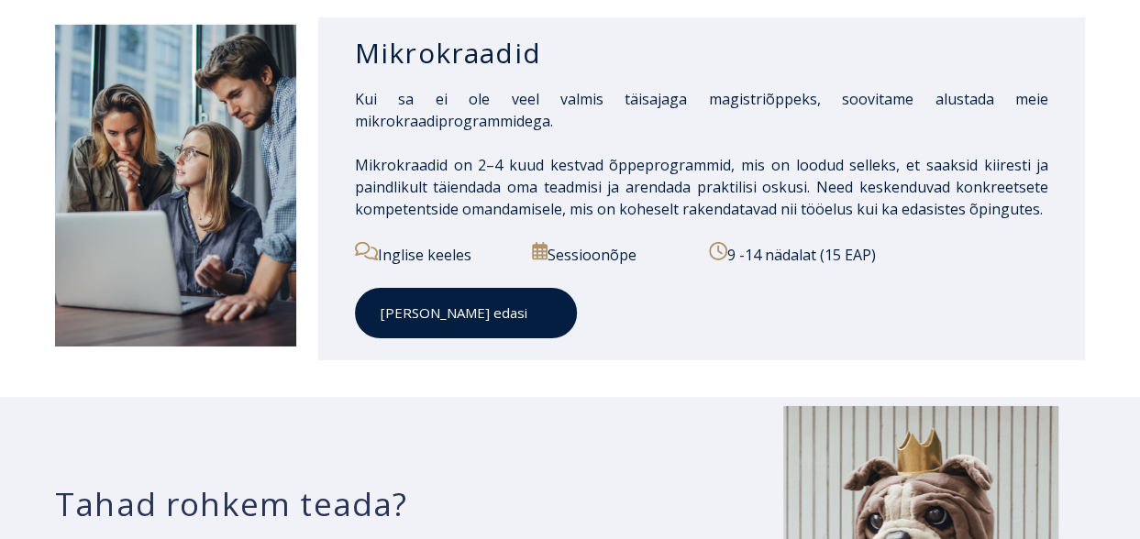 The width and height of the screenshot is (1140, 539). What do you see at coordinates (367, 504) in the screenshot?
I see `h3: Tahad rohkem teada?` at bounding box center [367, 504].